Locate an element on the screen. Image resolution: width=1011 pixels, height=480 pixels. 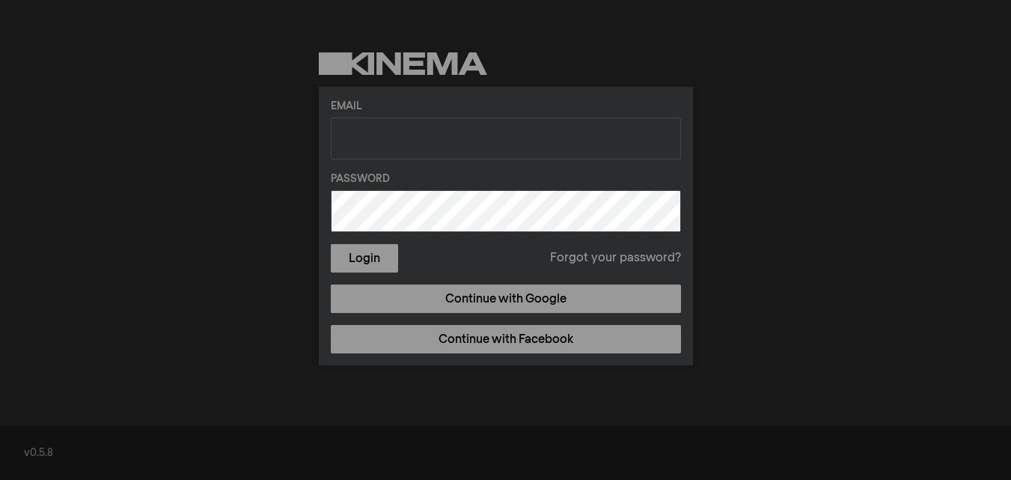
a: Forgot your password? is located at coordinates (615, 258).